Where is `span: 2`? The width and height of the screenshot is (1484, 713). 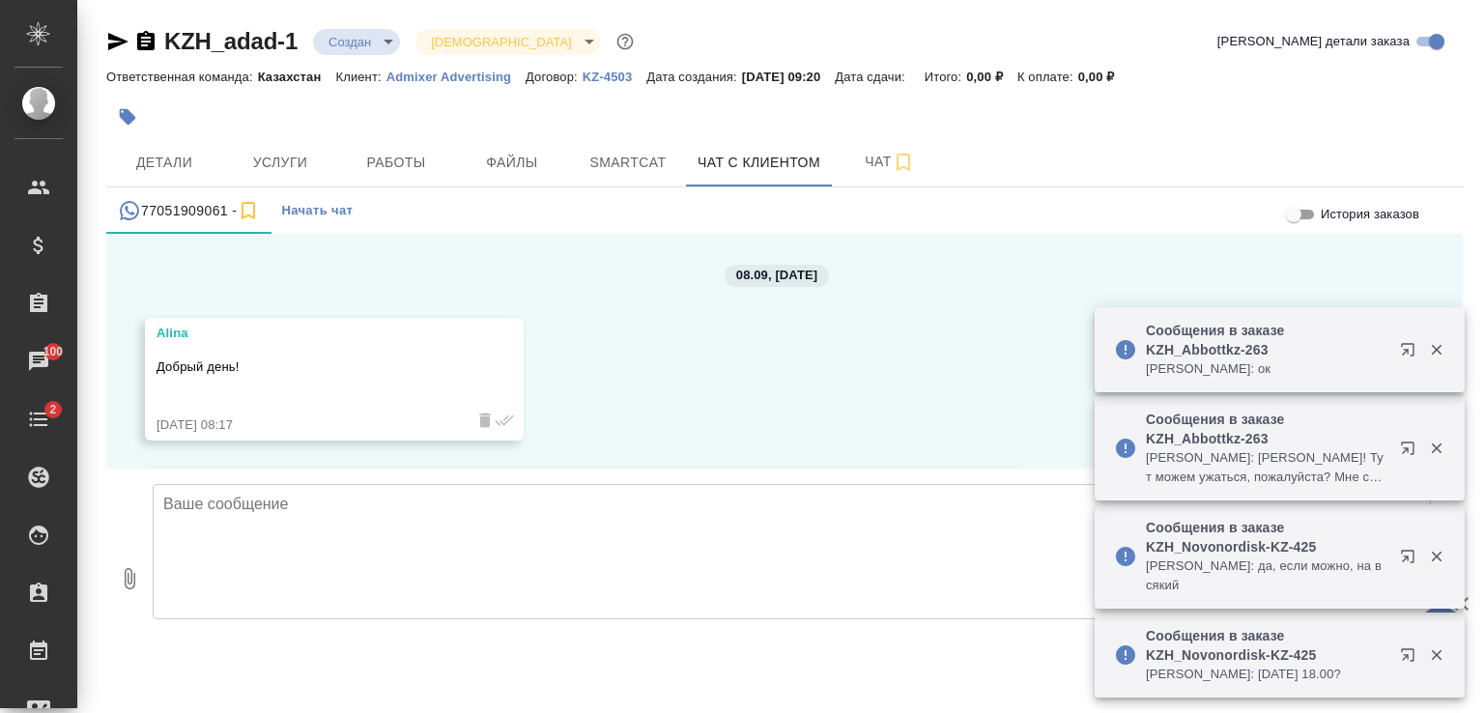
span: 2 is located at coordinates (52, 410).